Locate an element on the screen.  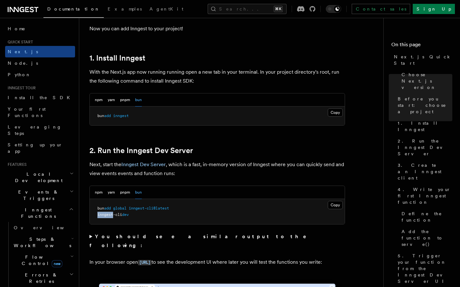
span: global is located at coordinates (120, 208).